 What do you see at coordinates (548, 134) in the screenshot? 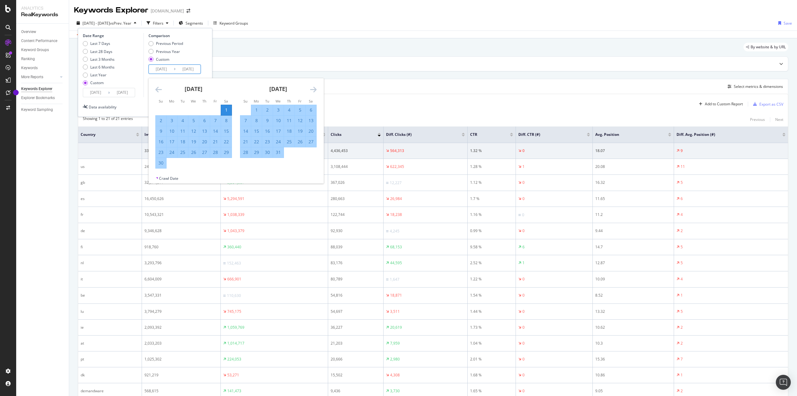
I see `span: Diff. CTR (#)` at bounding box center [548, 134].